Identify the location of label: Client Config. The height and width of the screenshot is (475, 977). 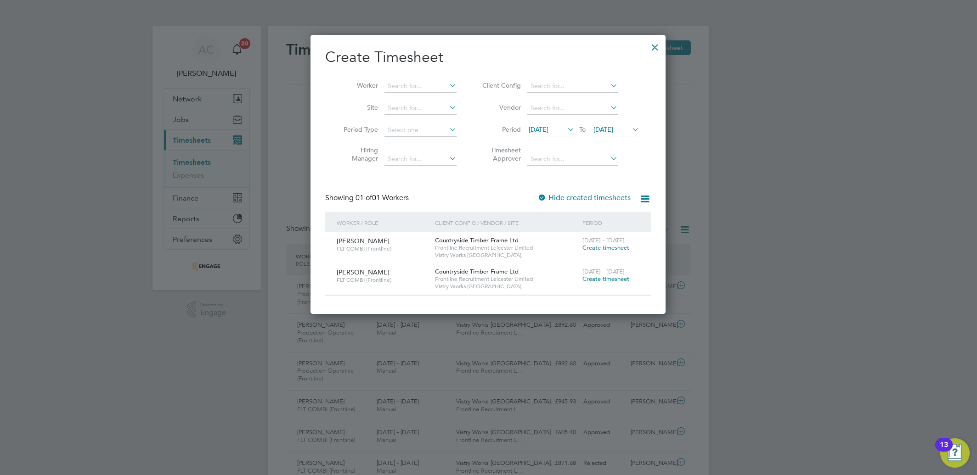
(500, 85).